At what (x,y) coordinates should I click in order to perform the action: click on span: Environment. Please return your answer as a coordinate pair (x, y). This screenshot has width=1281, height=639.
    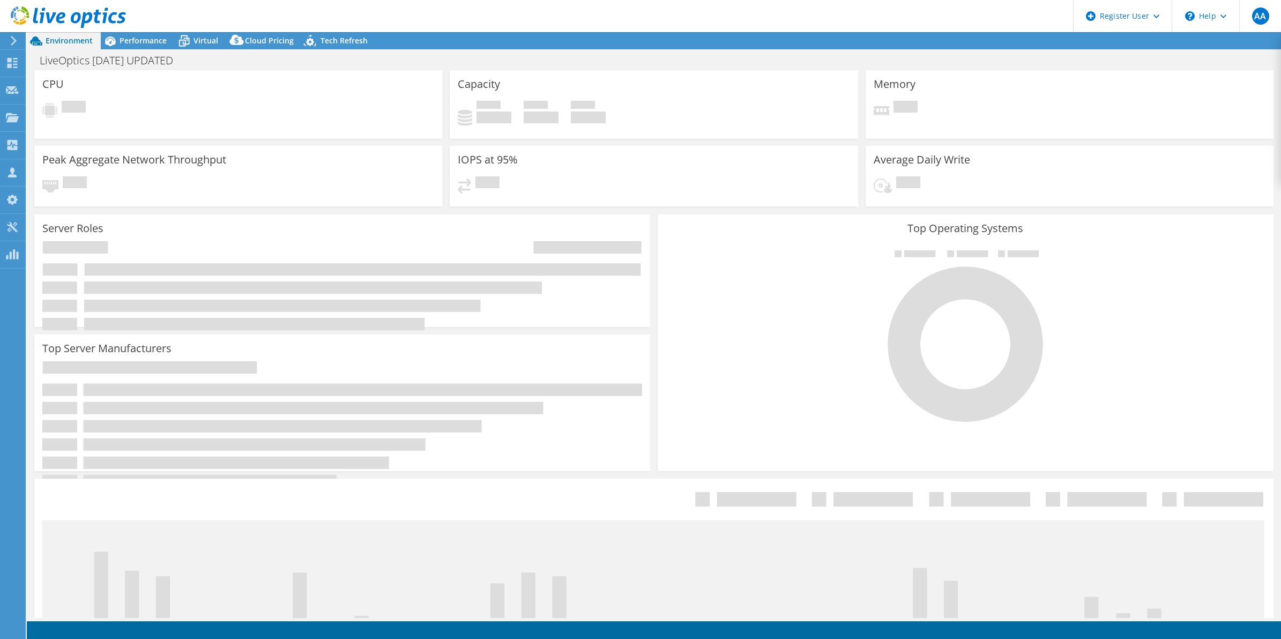
    Looking at the image, I should click on (69, 40).